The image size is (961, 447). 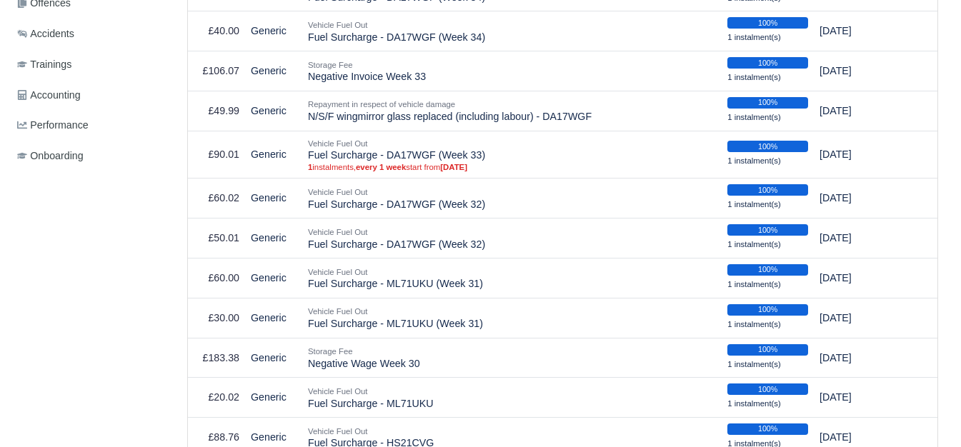 I want to click on small: Repayment in respect of vehicle damage, so click(x=382, y=104).